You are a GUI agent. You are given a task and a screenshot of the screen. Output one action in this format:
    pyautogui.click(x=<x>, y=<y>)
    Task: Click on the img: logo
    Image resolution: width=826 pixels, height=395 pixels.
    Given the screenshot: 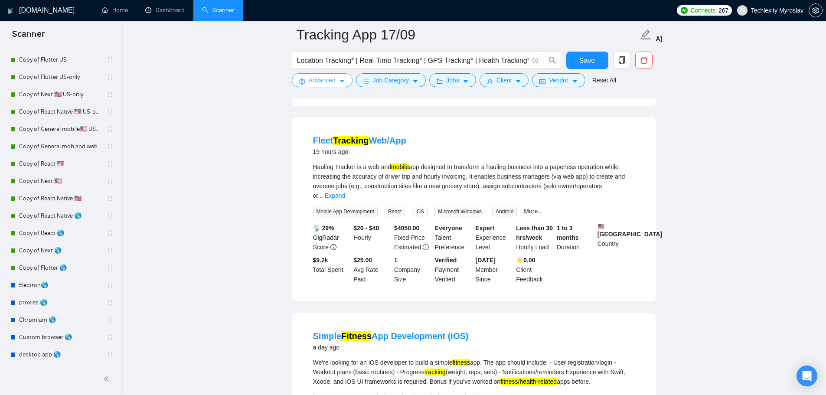 What is the action you would take?
    pyautogui.click(x=10, y=11)
    